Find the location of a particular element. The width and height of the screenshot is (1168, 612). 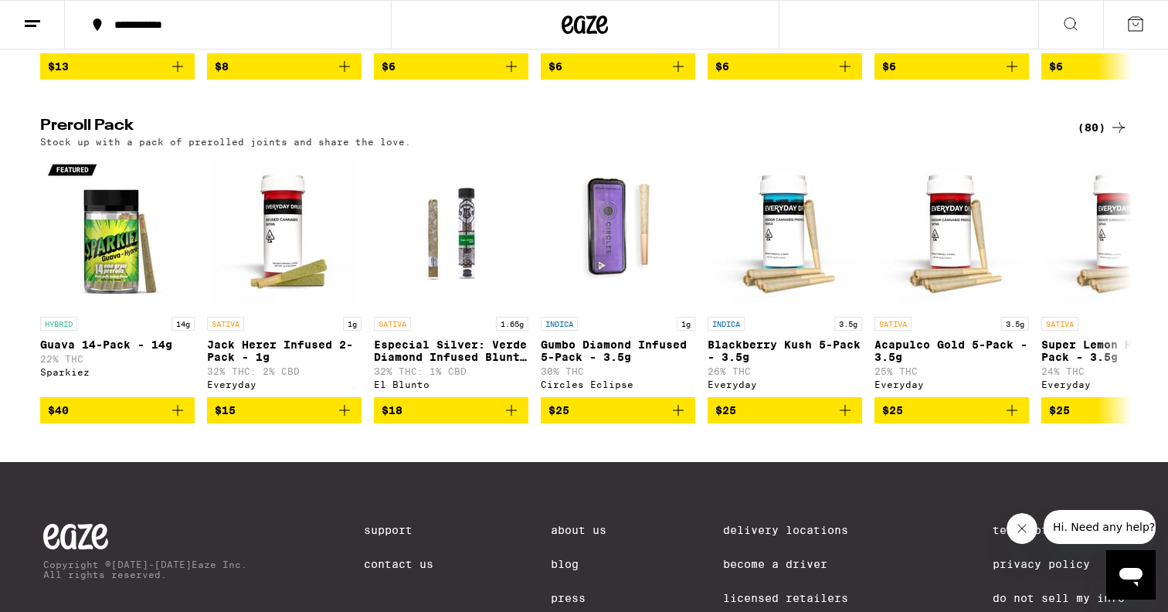

a: Open page for Blackberry Kush 5-Pack - 3.5g from Everyday is located at coordinates (785, 276).